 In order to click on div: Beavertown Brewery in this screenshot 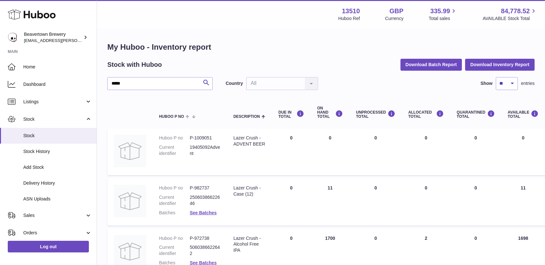, I will do `click(53, 37)`.